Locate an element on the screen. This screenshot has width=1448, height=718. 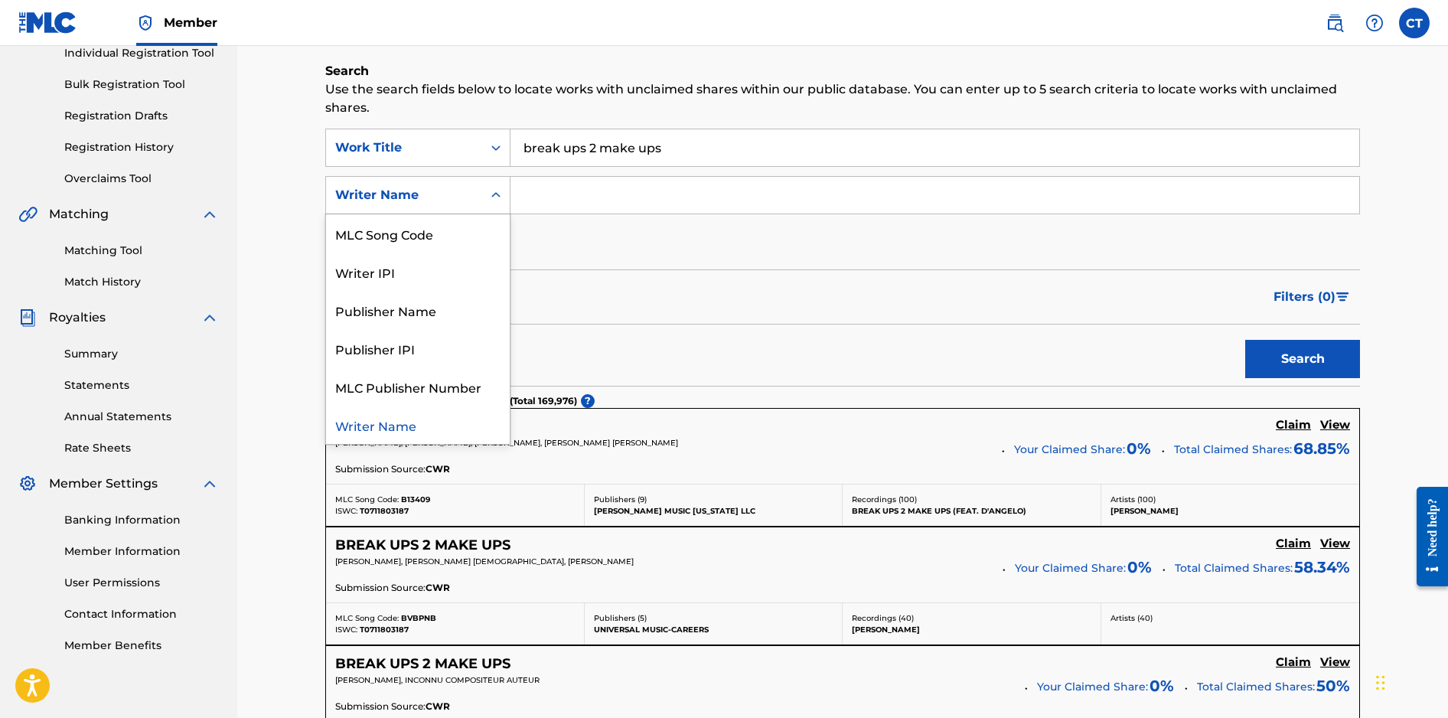
div: Writer IPI is located at coordinates (418, 272).